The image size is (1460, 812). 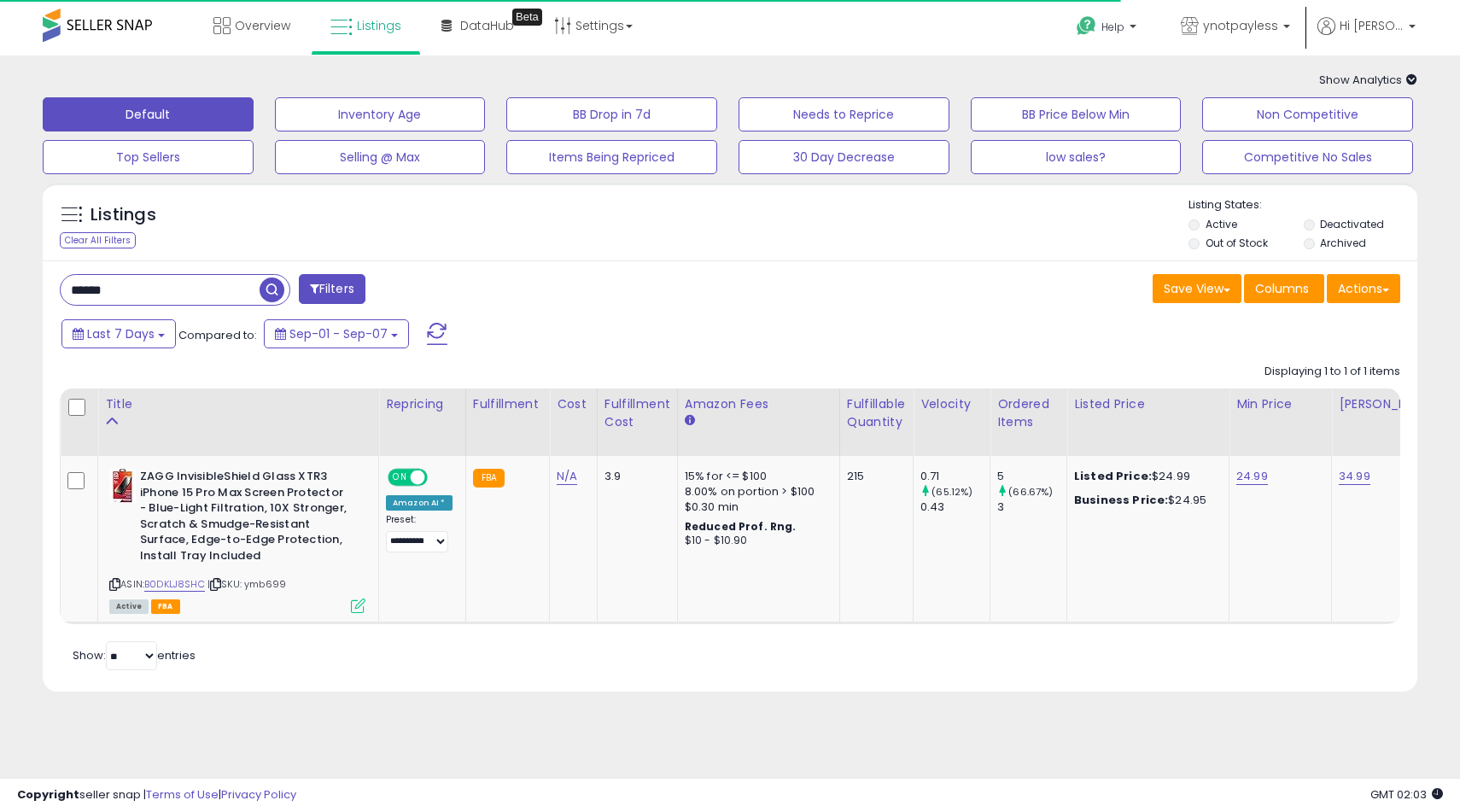 I want to click on div: 8.00% on portion > $100, so click(x=756, y=492).